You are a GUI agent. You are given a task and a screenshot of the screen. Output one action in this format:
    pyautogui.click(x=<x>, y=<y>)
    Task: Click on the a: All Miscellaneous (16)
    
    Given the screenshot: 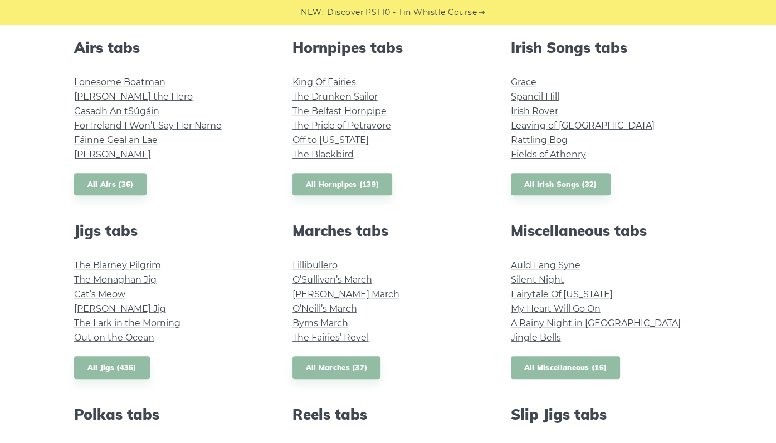 What is the action you would take?
    pyautogui.click(x=565, y=368)
    